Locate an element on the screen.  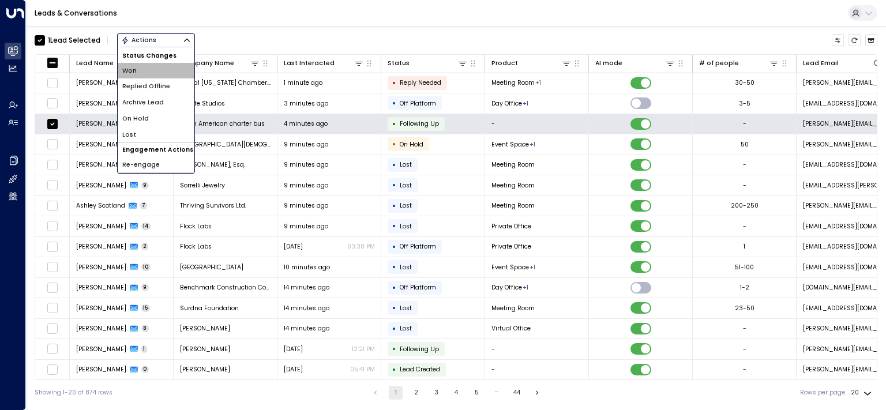
button: Go to next page is located at coordinates (537, 393).